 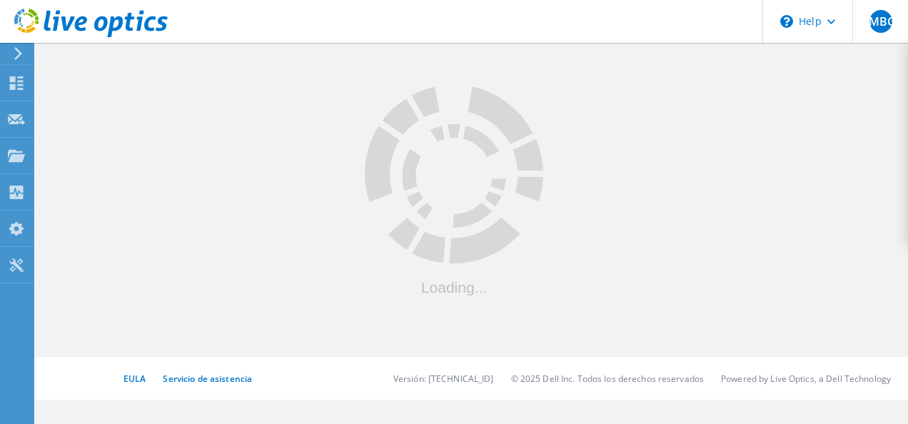 What do you see at coordinates (134, 378) in the screenshot?
I see `a: EULA` at bounding box center [134, 378].